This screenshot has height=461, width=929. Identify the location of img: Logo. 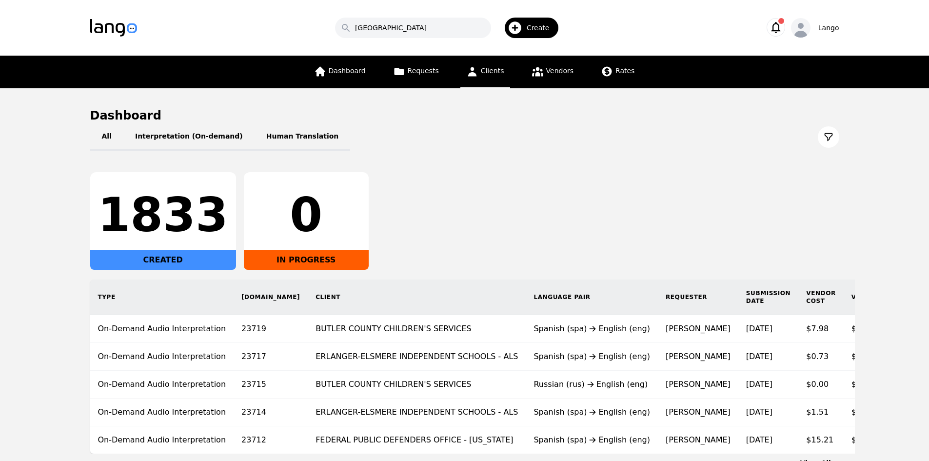
(114, 28).